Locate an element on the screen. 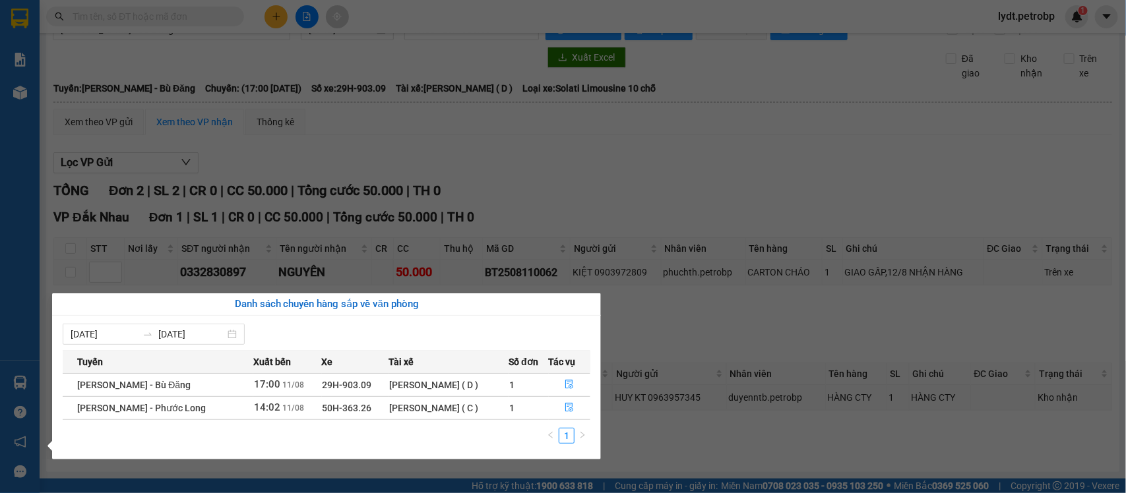 Image resolution: width=1126 pixels, height=493 pixels. span: Số đơn is located at coordinates (523, 362).